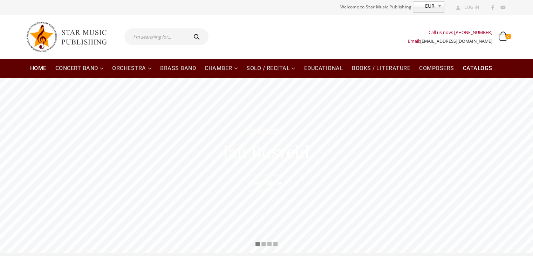 Image resolution: width=533 pixels, height=256 pixels. Describe the element at coordinates (251, 132) in the screenshot. I see `div: C` at that location.